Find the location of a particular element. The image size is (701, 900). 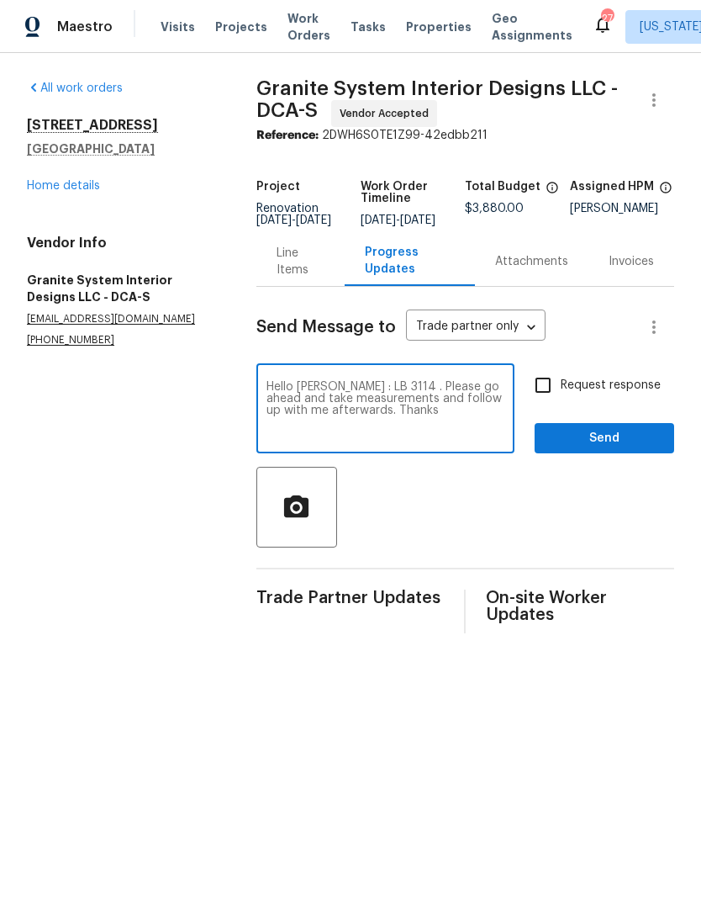

div: Progress Updates is located at coordinates (410, 261).